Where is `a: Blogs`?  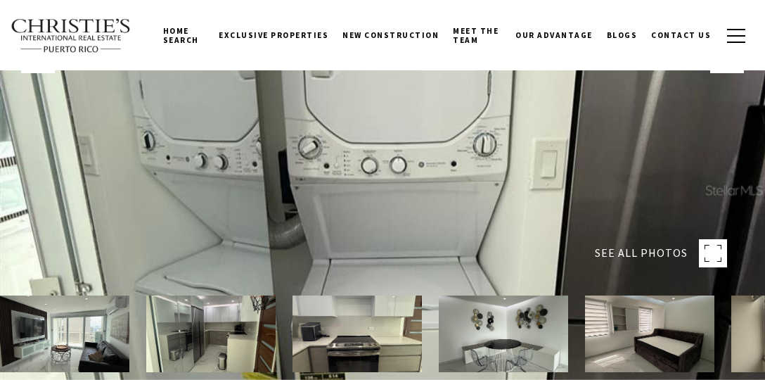
a: Blogs is located at coordinates (622, 35).